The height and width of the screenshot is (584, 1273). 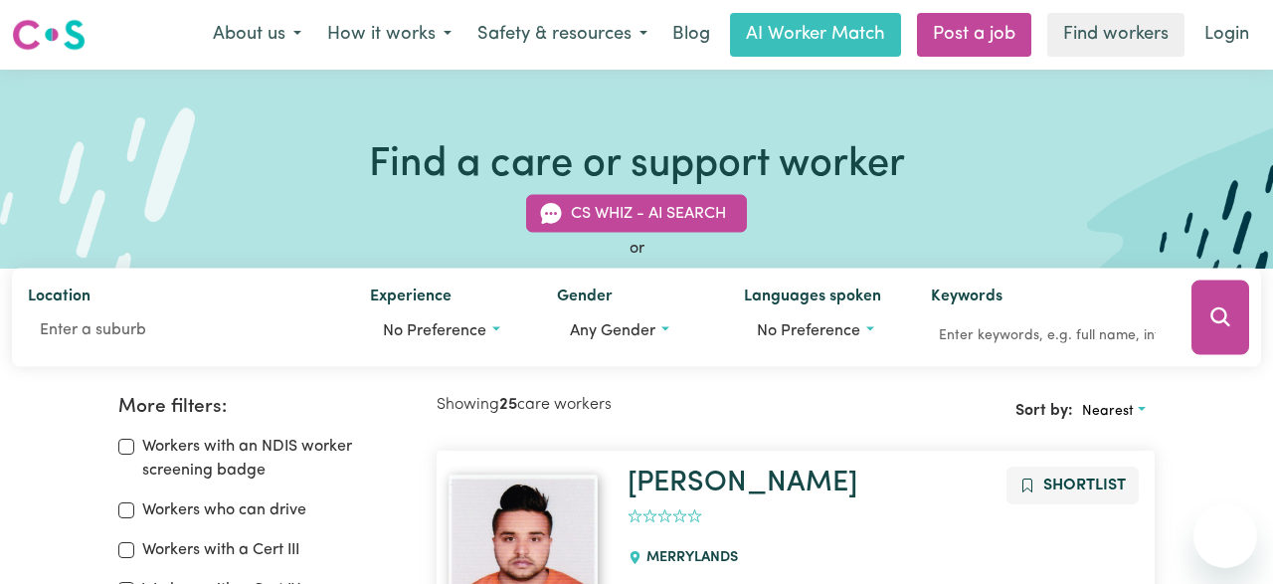 What do you see at coordinates (59, 298) in the screenshot?
I see `label: Location` at bounding box center [59, 298].